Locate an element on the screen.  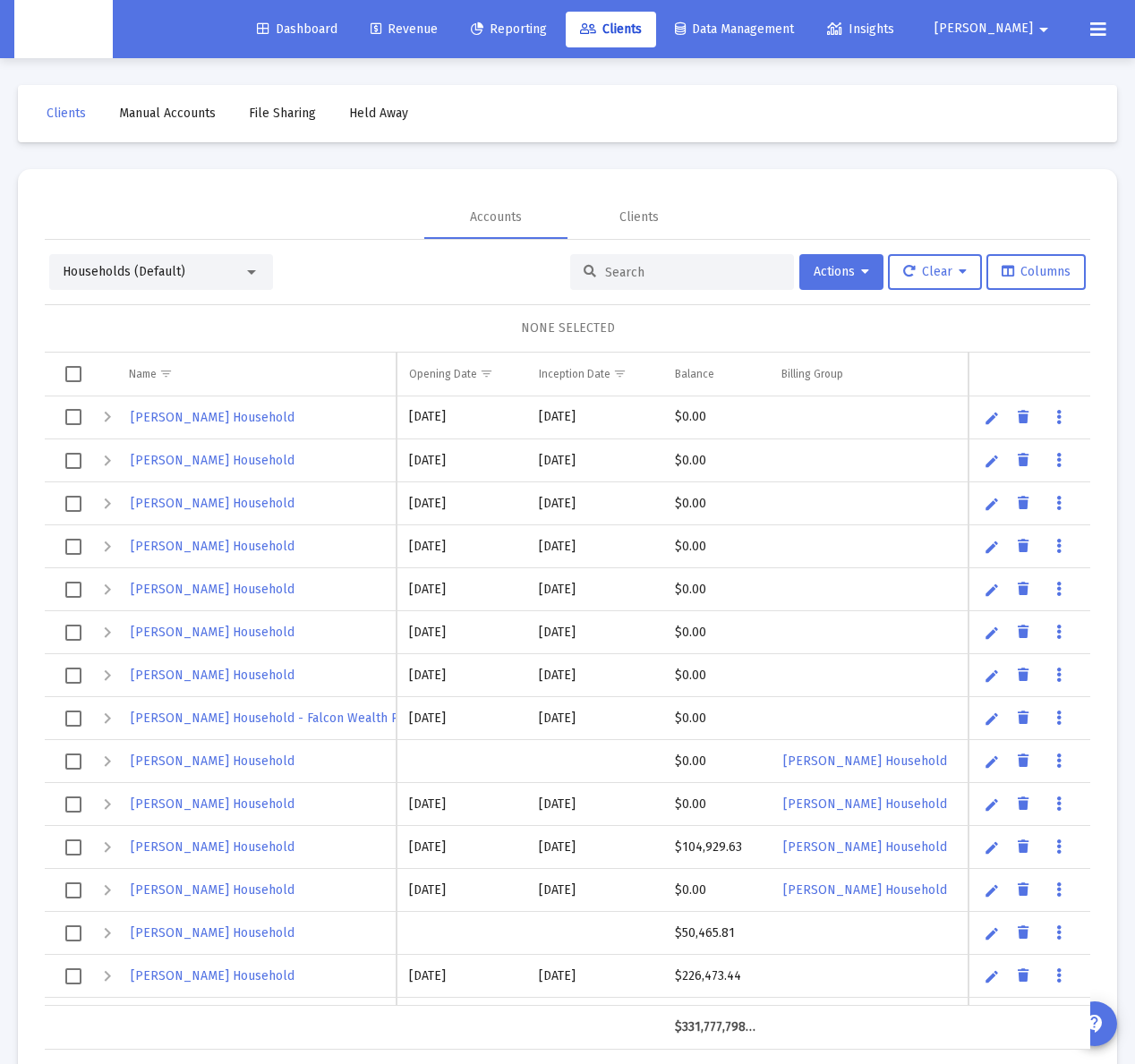
div: Name is located at coordinates (143, 374).